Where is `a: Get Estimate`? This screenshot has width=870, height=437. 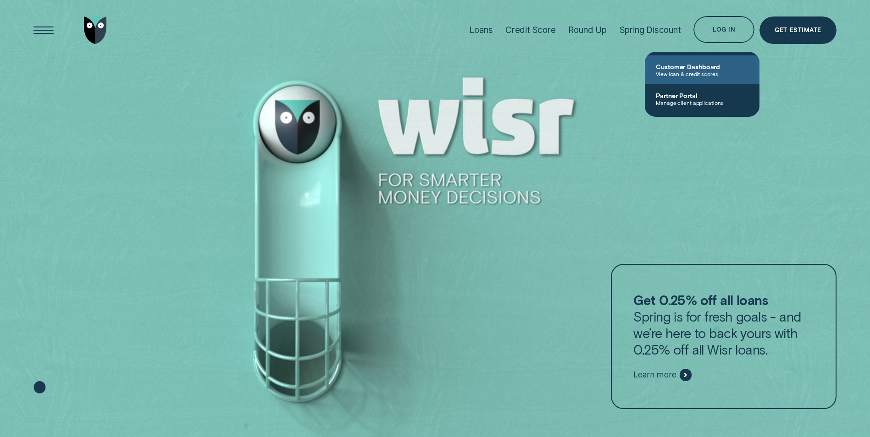 a: Get Estimate is located at coordinates (798, 30).